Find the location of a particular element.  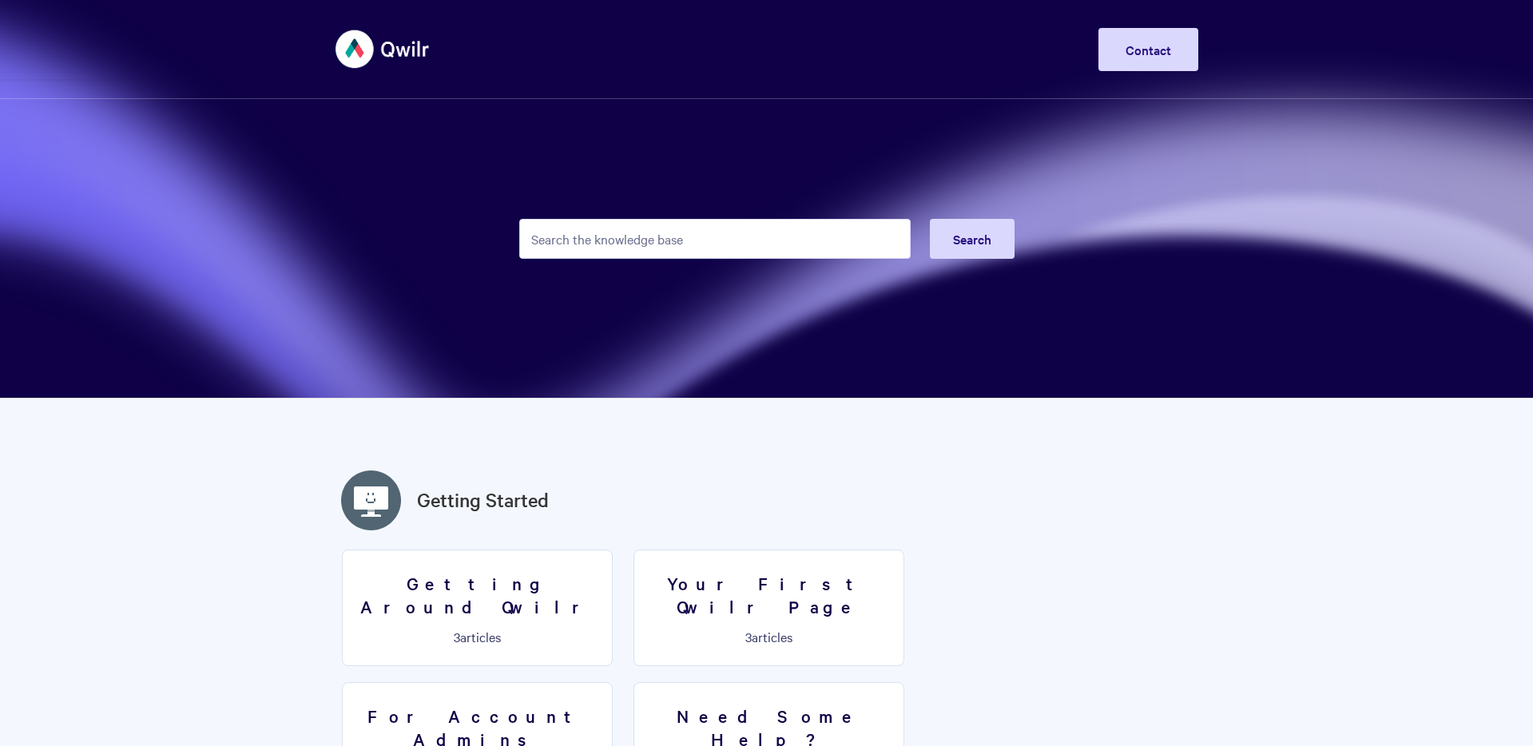

button: Search is located at coordinates (972, 239).